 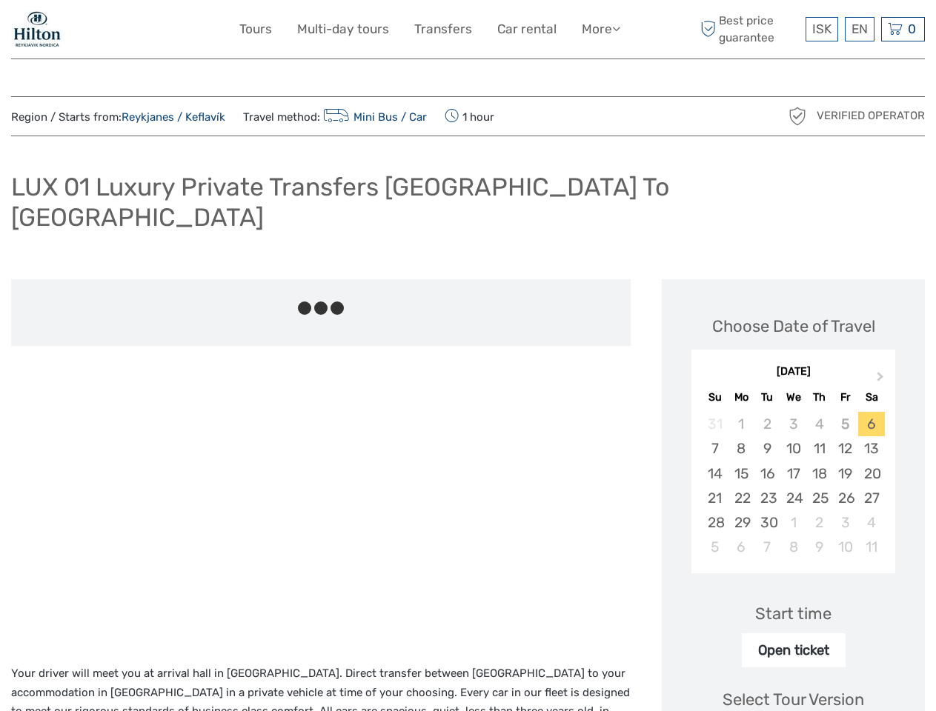 What do you see at coordinates (767, 424) in the screenshot?
I see `div: Not available Tuesday, September 2nd, 2025` at bounding box center [767, 424].